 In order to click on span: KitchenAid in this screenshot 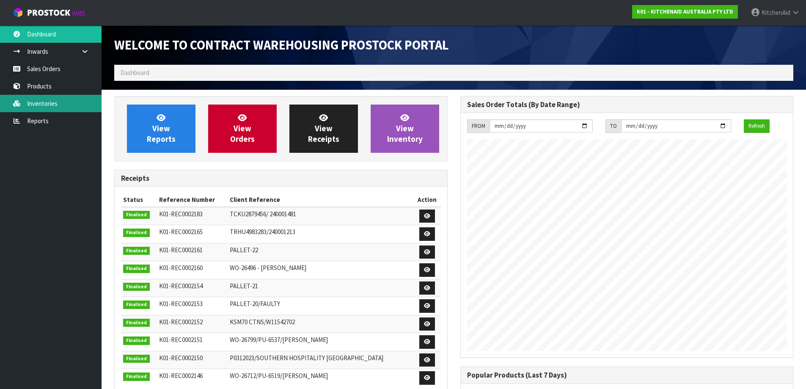, I will do `click(776, 12)`.